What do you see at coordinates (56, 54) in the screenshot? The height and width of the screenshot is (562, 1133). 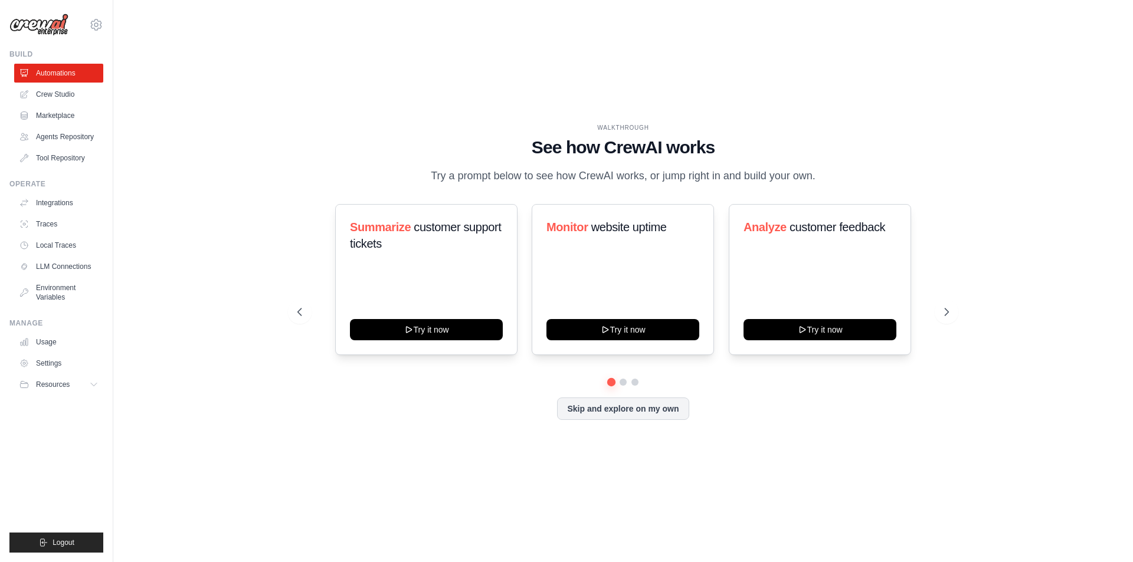 I see `div: Build` at bounding box center [56, 54].